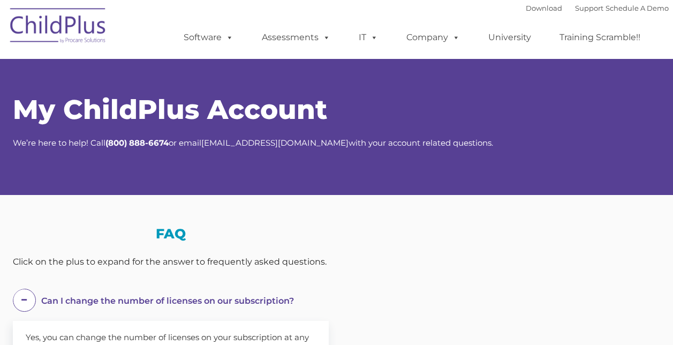 This screenshot has height=345, width=673. Describe the element at coordinates (170, 109) in the screenshot. I see `span: My ChildPlus Account` at that location.